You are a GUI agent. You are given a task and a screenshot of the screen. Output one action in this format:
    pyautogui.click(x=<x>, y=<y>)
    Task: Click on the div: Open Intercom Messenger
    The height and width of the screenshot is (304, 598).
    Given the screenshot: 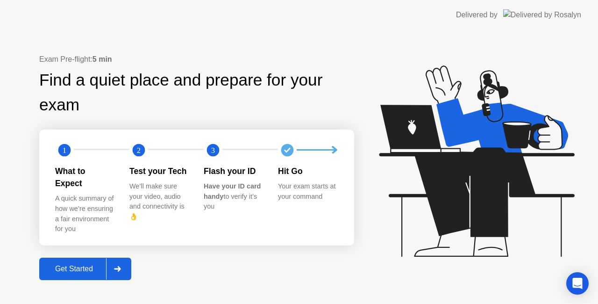 What is the action you would take?
    pyautogui.click(x=577, y=283)
    